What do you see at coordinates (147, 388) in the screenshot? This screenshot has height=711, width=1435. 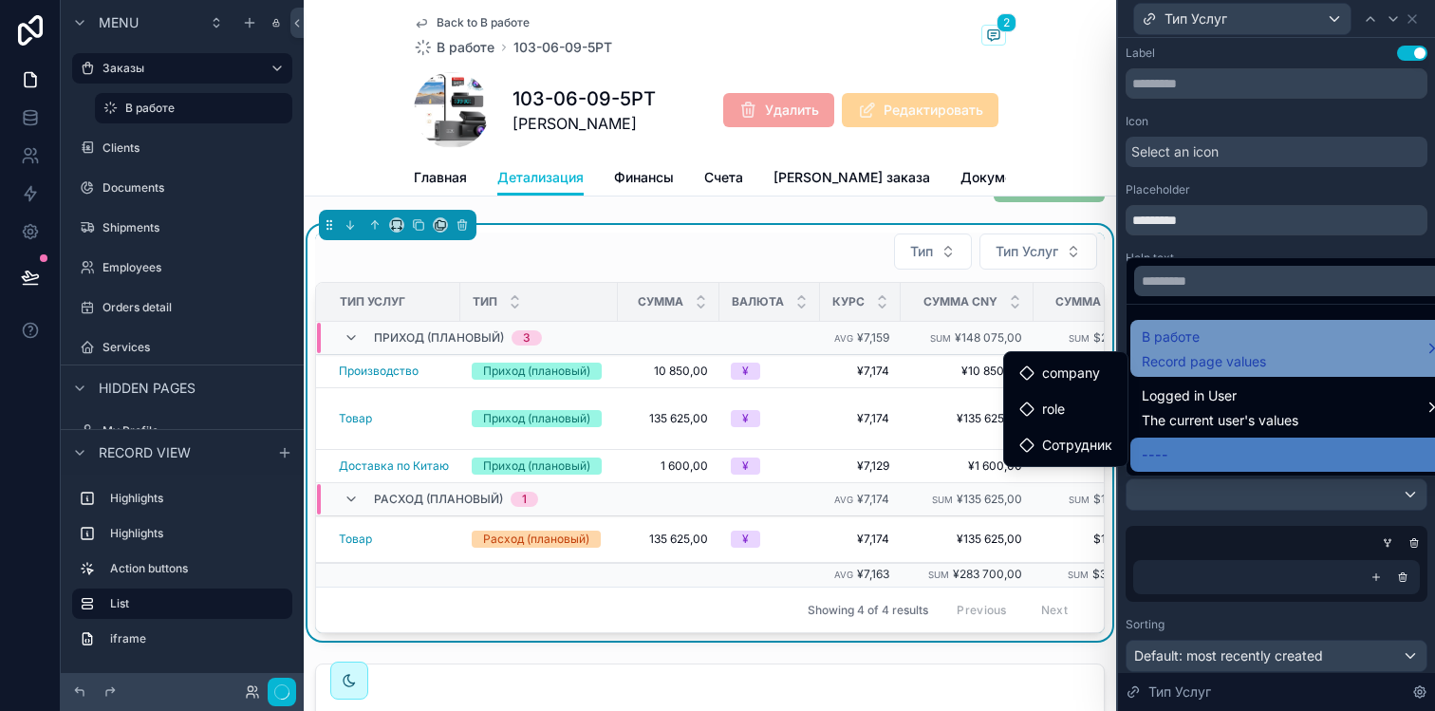 I see `span: Hidden pages` at bounding box center [147, 388].